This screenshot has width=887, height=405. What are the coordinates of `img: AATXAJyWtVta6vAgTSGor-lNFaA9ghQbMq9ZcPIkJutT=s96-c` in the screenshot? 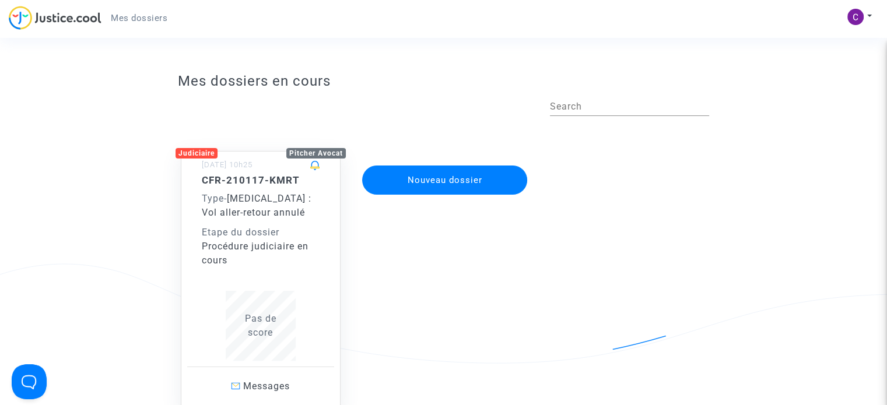 It's located at (855, 17).